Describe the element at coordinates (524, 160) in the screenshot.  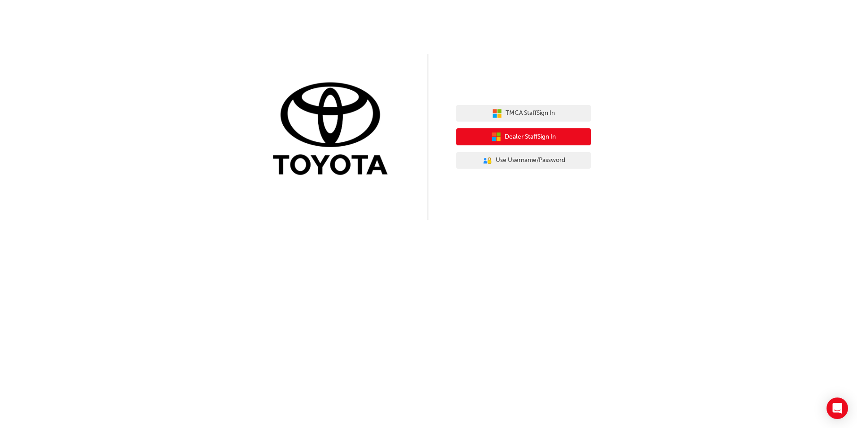
I see `button: Use Username/Password` at that location.